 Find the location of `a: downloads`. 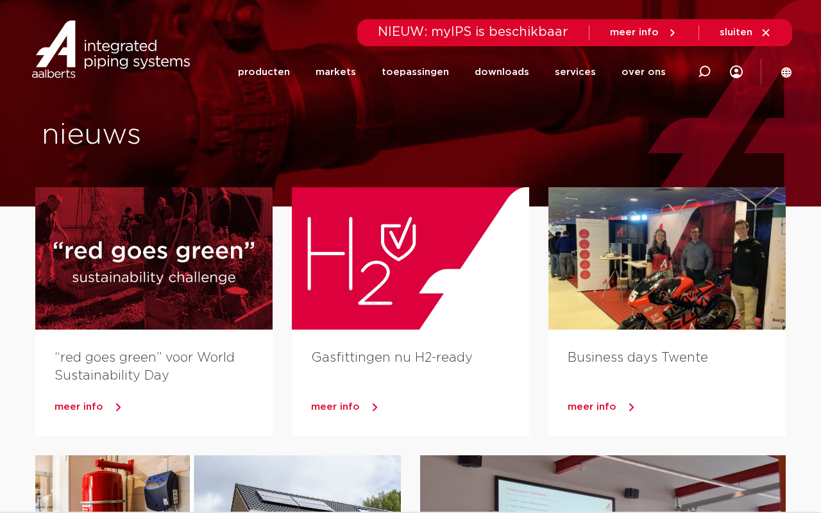

a: downloads is located at coordinates (502, 72).